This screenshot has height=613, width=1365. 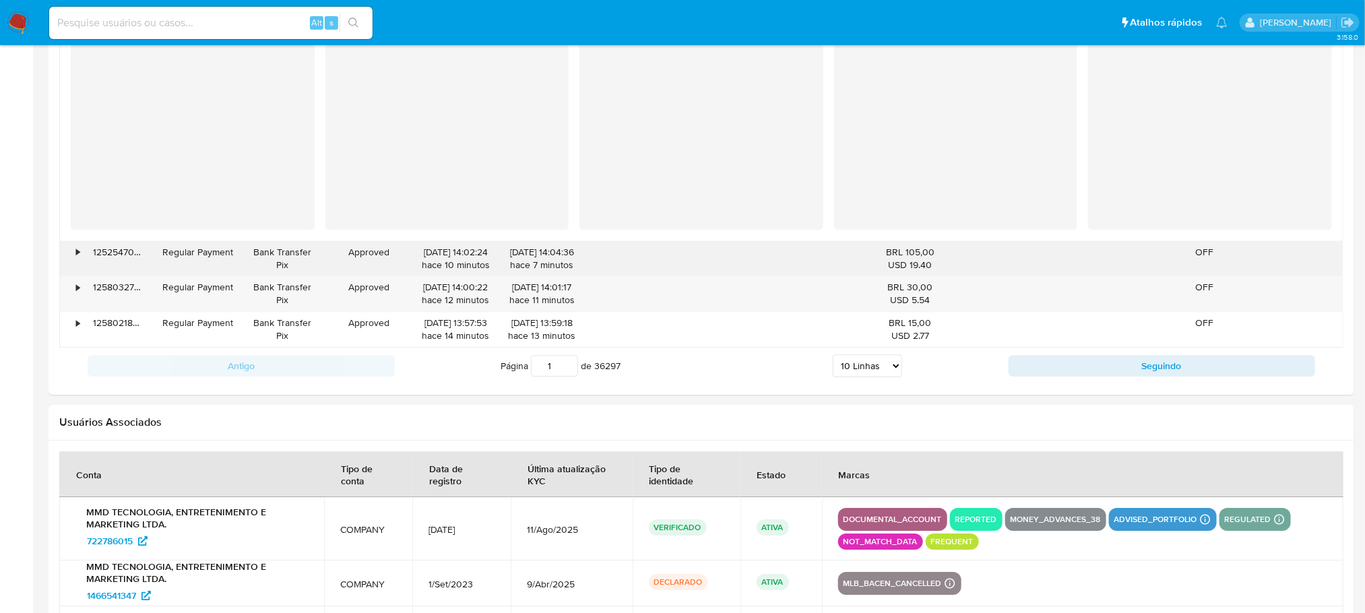 What do you see at coordinates (317, 22) in the screenshot?
I see `span: Alt` at bounding box center [317, 22].